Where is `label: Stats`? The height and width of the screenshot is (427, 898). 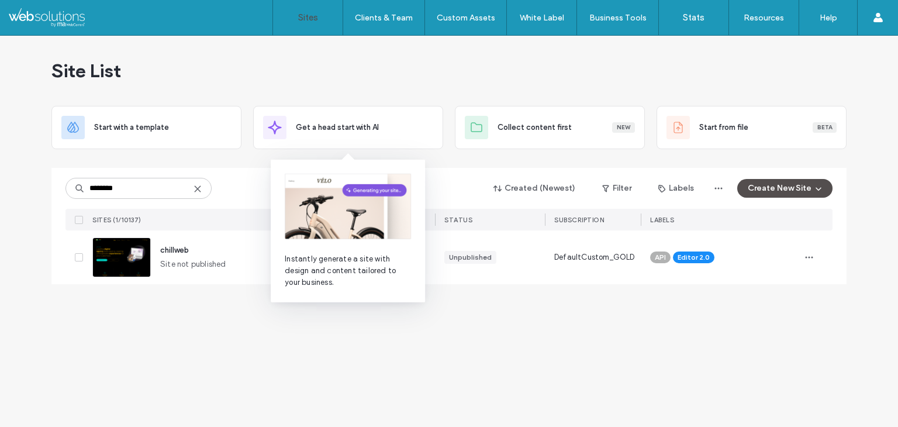 label: Stats is located at coordinates (693, 18).